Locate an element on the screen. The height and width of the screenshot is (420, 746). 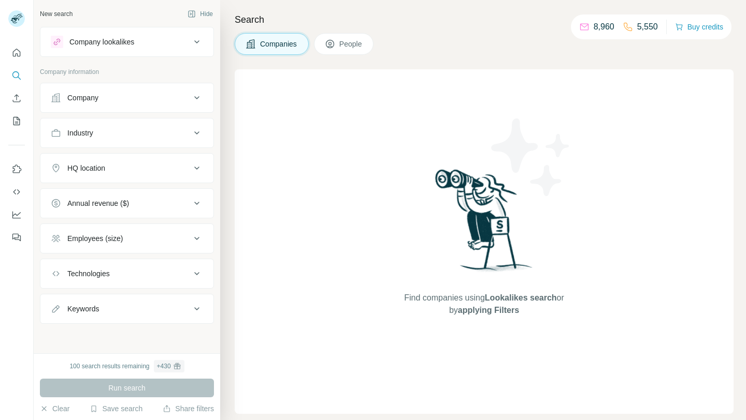
div: Annual revenue ($) is located at coordinates (98, 204).